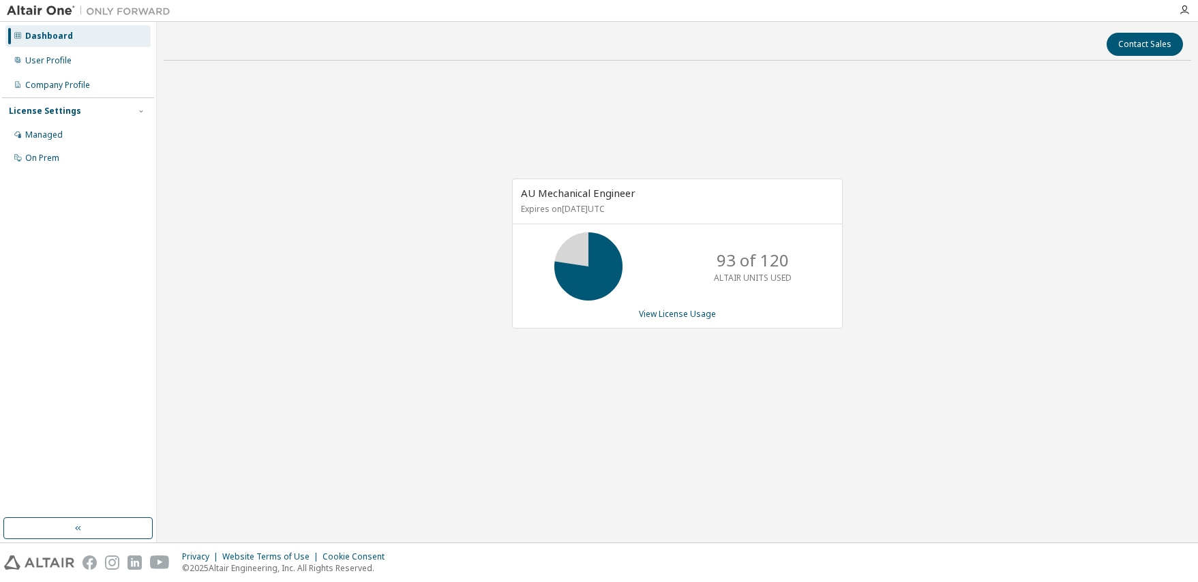  What do you see at coordinates (45, 111) in the screenshot?
I see `div: License Settings` at bounding box center [45, 111].